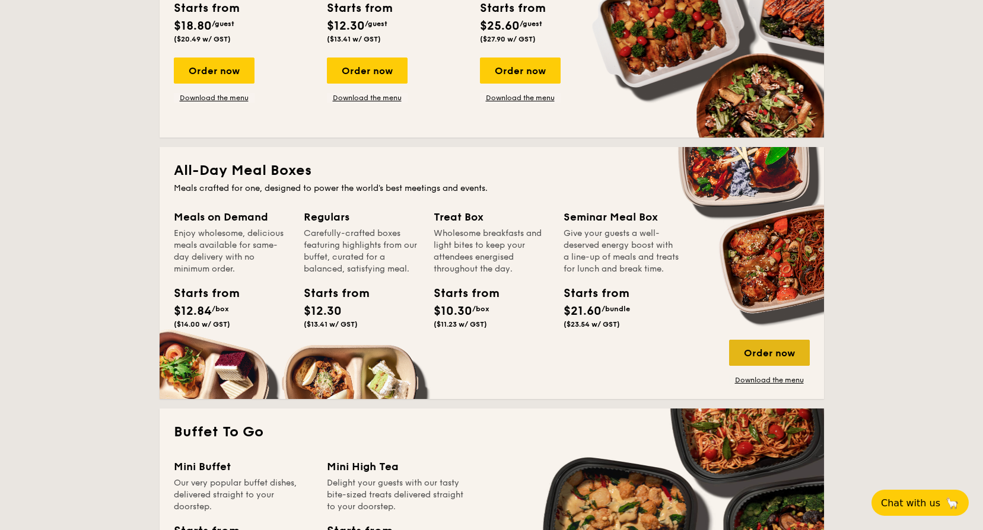  What do you see at coordinates (231, 217) in the screenshot?
I see `div: Meals on Demand` at bounding box center [231, 217].